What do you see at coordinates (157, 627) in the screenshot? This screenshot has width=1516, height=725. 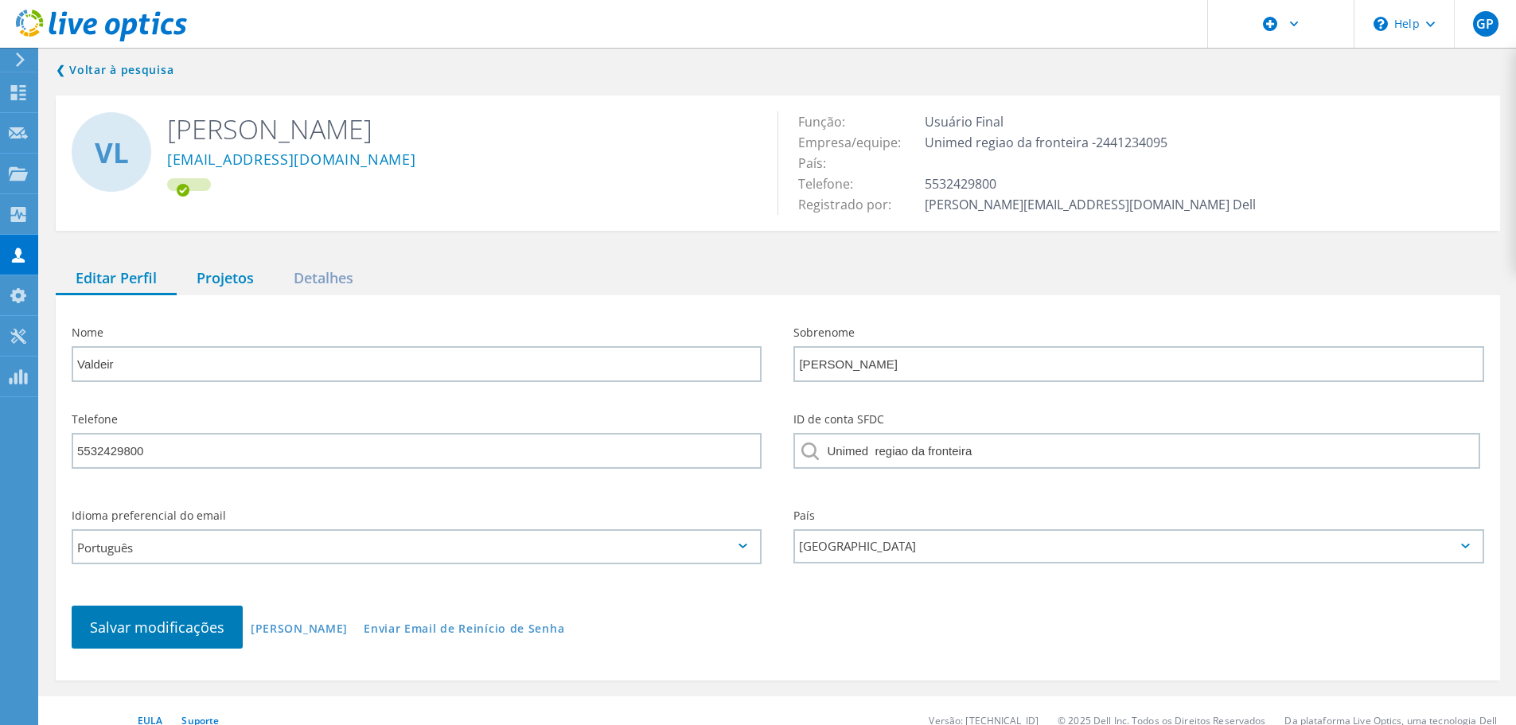 I see `span: Salvar modificações` at bounding box center [157, 627].